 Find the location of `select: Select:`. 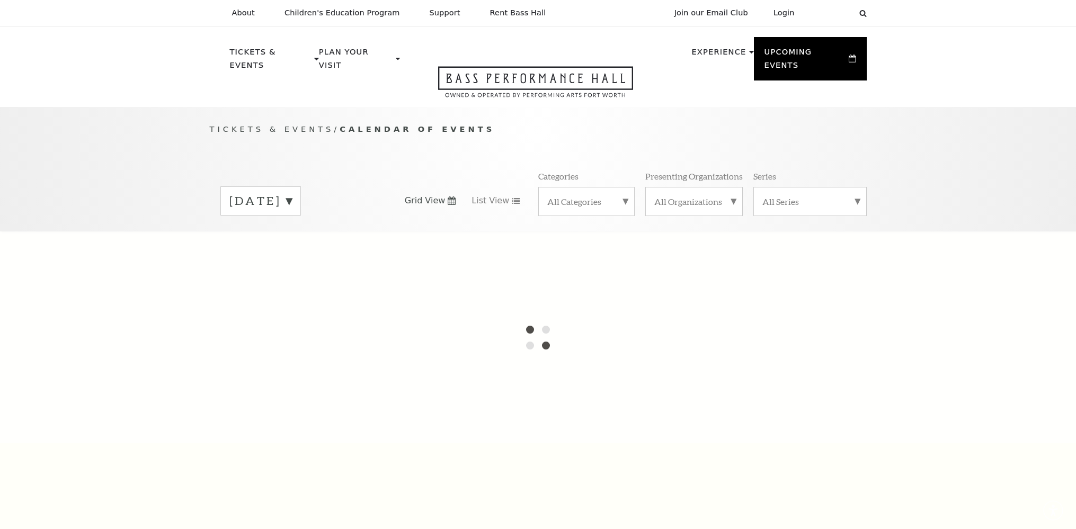

select: Select: is located at coordinates (830, 13).